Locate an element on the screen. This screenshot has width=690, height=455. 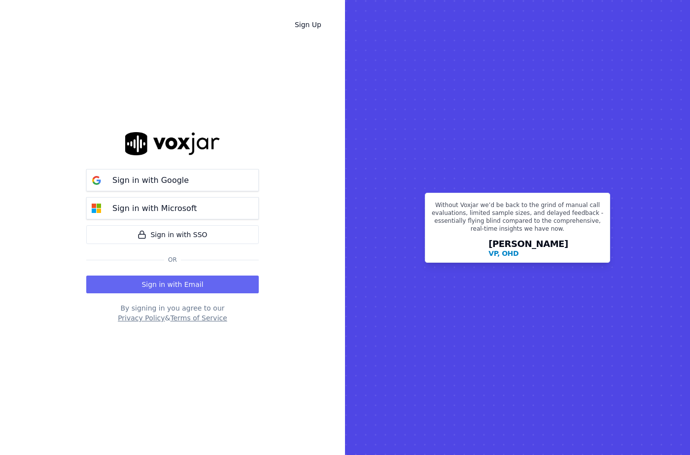
img: logo is located at coordinates (173, 143).